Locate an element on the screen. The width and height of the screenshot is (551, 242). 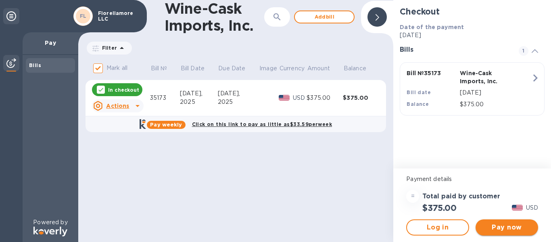
span: Pay now is located at coordinates (507, 227).